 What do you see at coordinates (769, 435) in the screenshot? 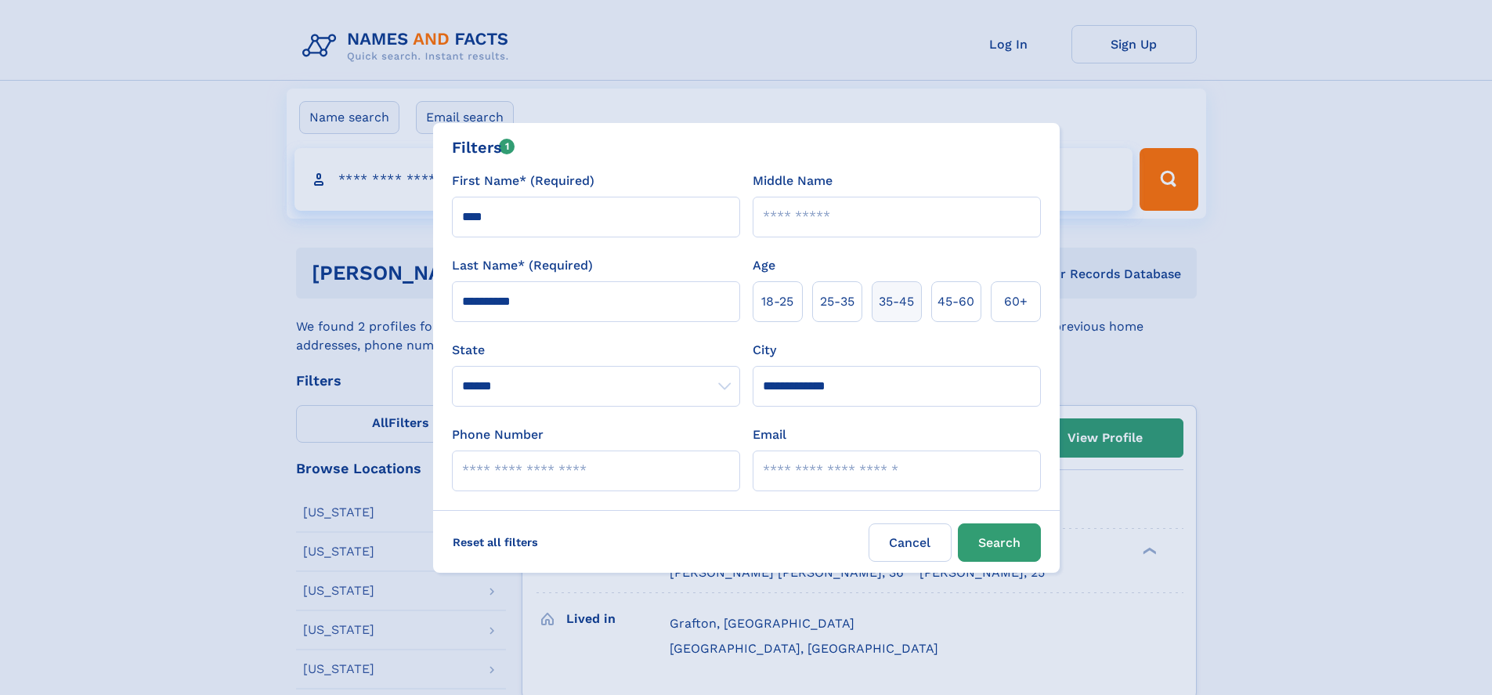
I see `label: Email` at bounding box center [769, 435].